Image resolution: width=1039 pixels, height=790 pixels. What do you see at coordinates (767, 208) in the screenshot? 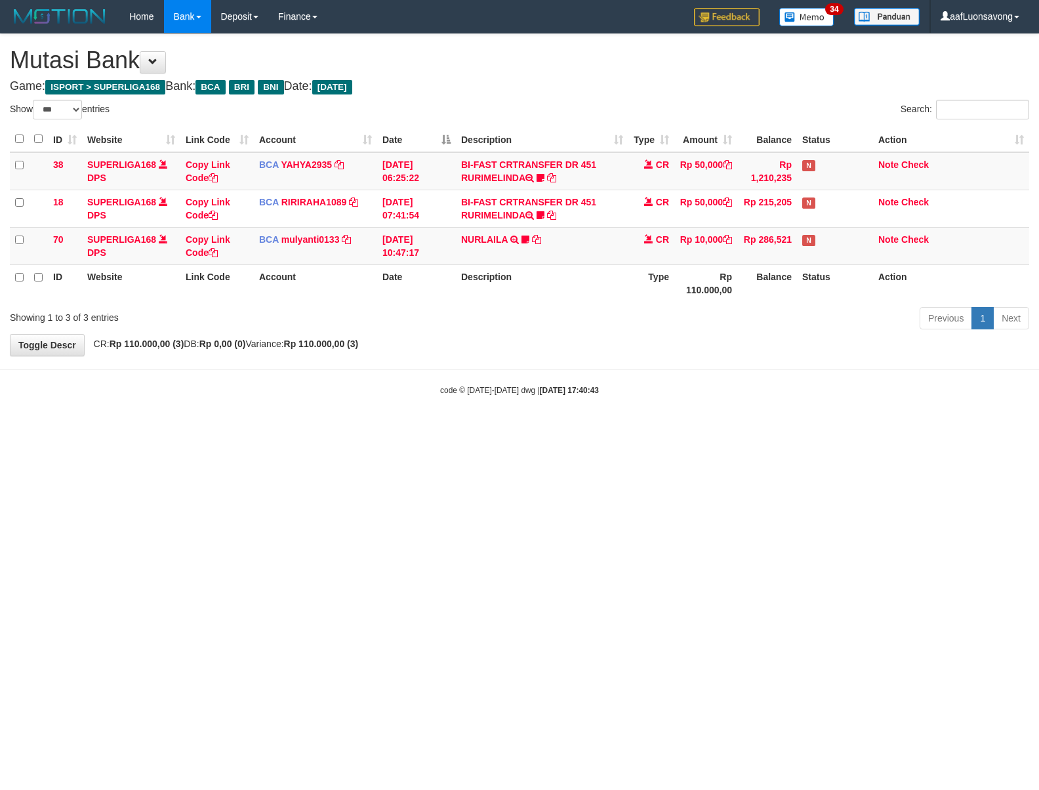
I see `td: Rp 215,205` at bounding box center [767, 208].